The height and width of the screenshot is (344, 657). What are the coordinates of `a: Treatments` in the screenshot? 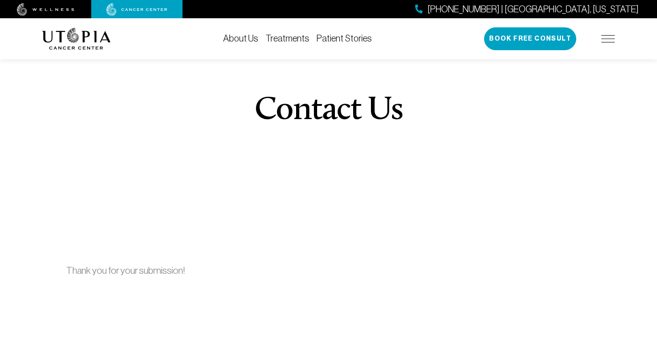 It's located at (287, 38).